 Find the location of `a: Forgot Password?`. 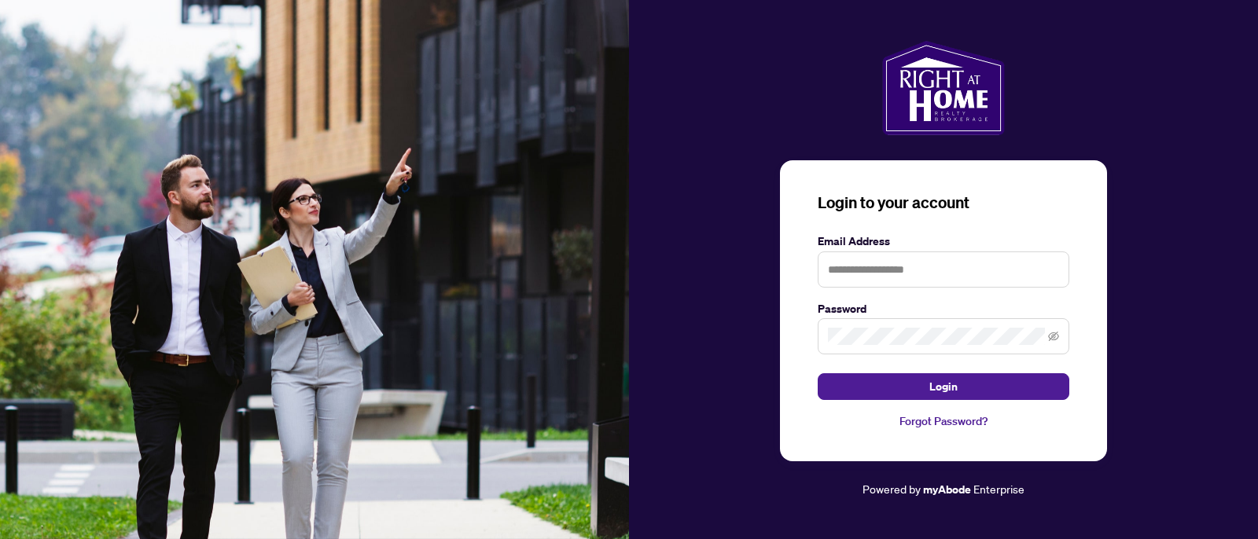

a: Forgot Password? is located at coordinates (943, 421).